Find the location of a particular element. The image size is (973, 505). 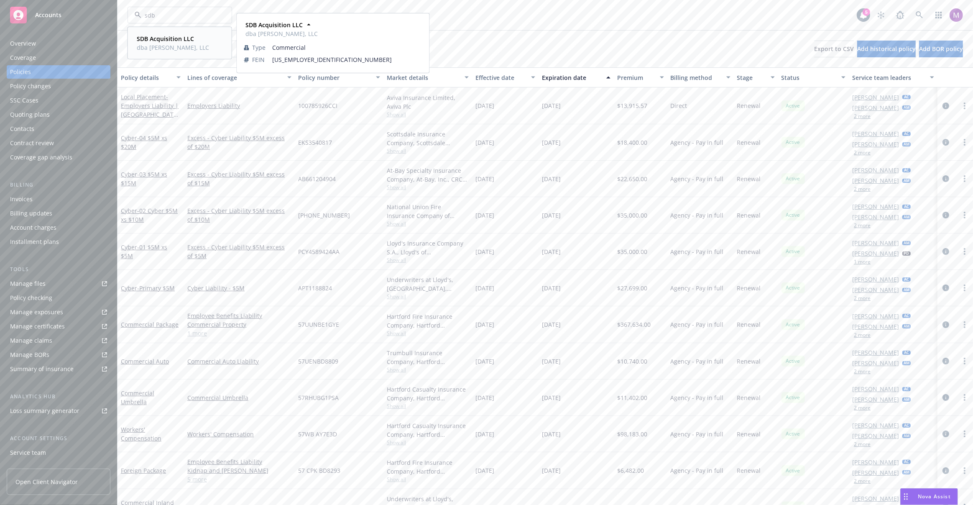

div: Billing is located at coordinates (59, 185).